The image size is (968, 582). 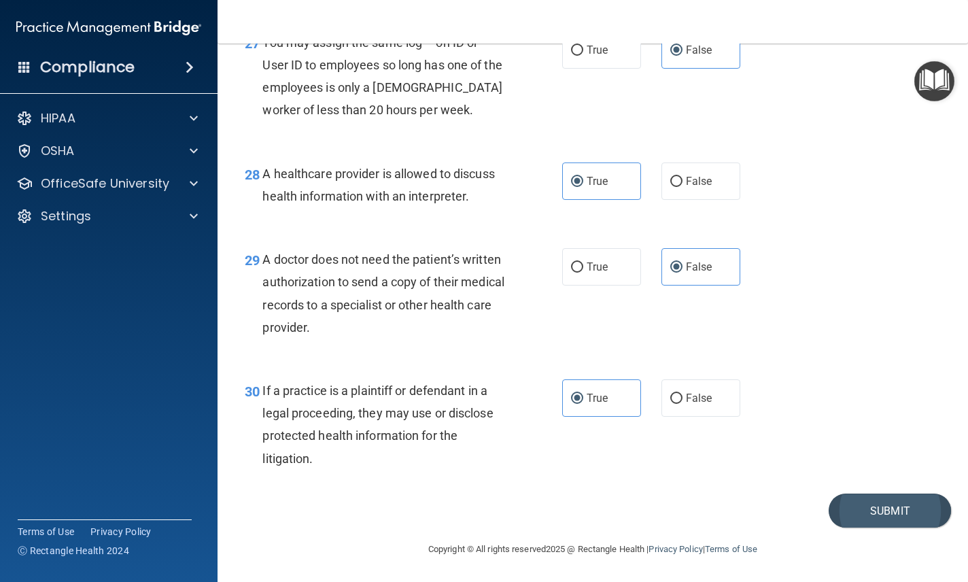 What do you see at coordinates (105, 183) in the screenshot?
I see `p: OfficeSafe University` at bounding box center [105, 183].